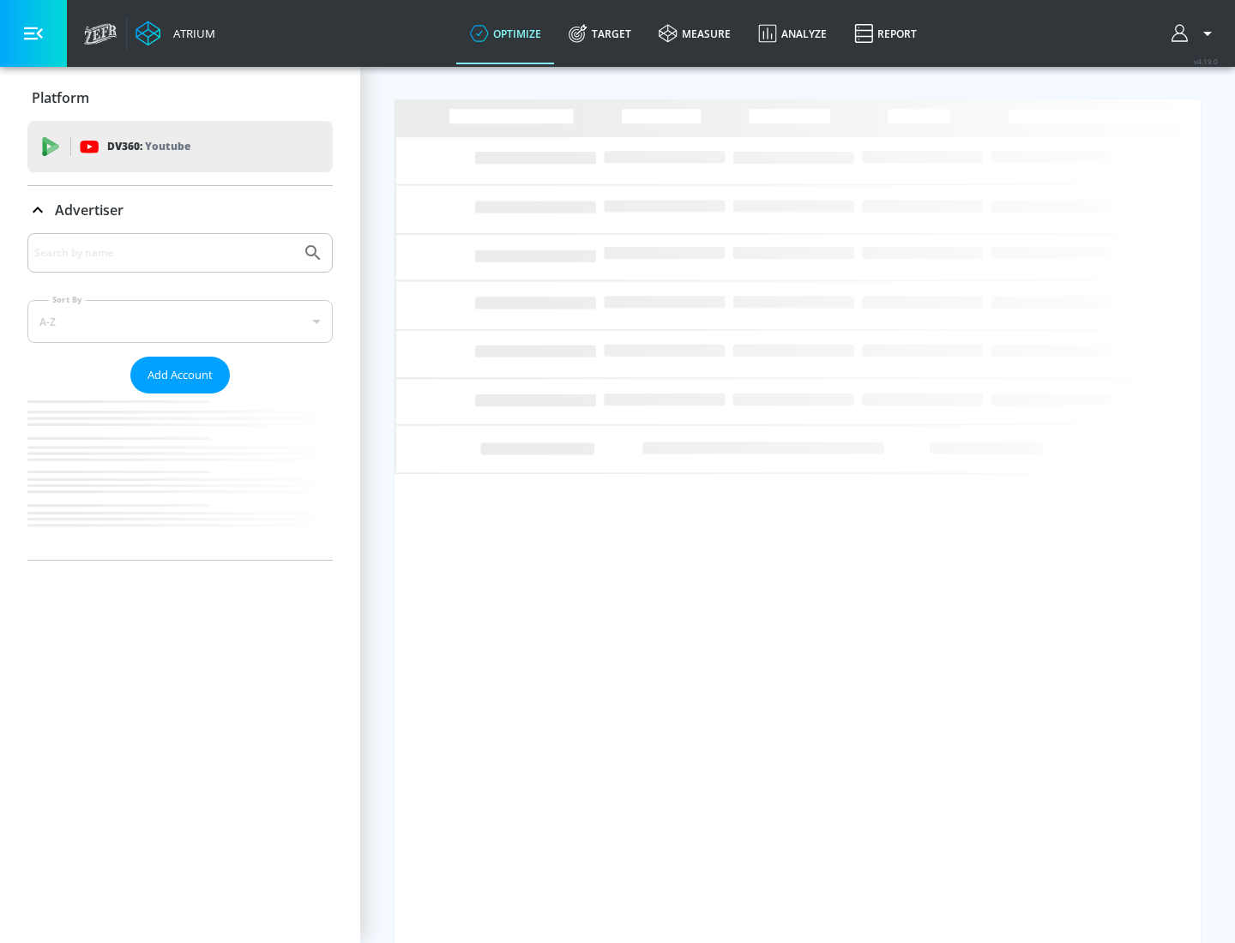  Describe the element at coordinates (180, 375) in the screenshot. I see `span: Add Account` at that location.